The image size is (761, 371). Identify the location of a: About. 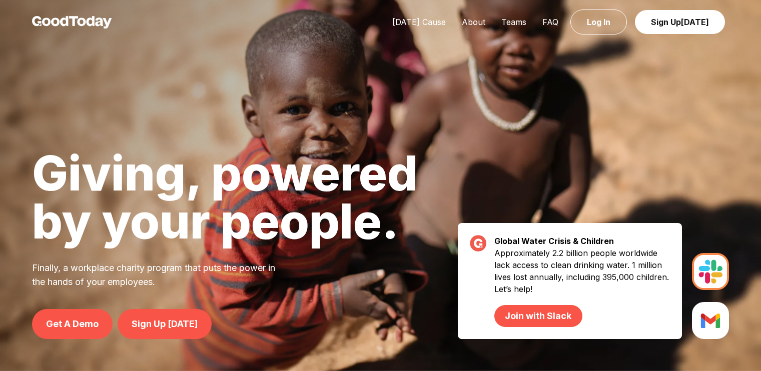
(473, 22).